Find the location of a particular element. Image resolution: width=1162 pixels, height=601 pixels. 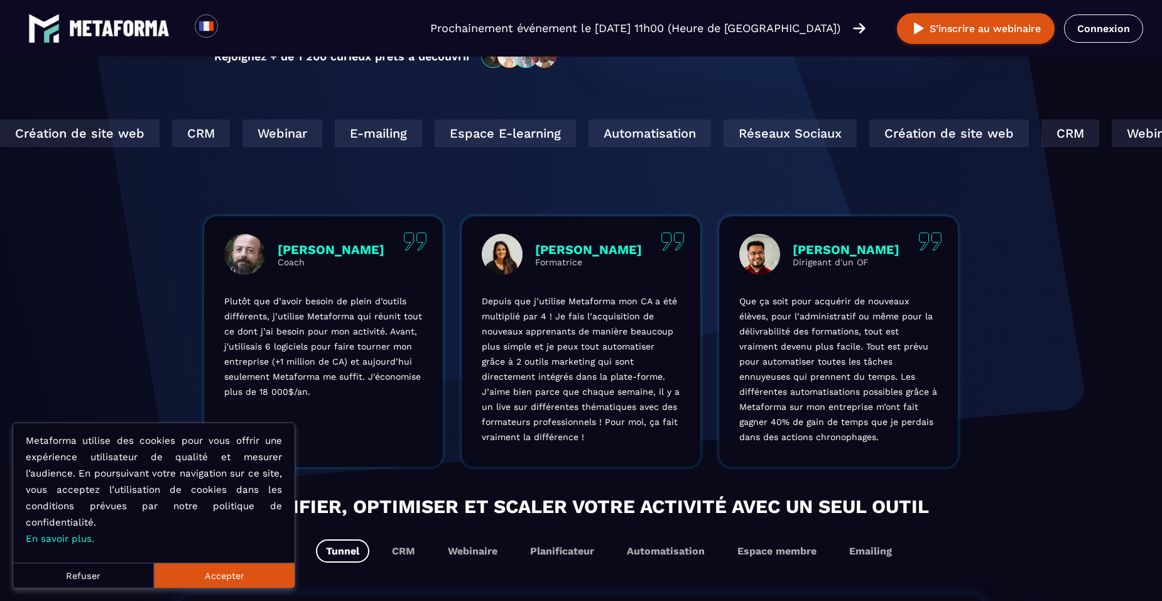

button: Emailing is located at coordinates (871, 550).